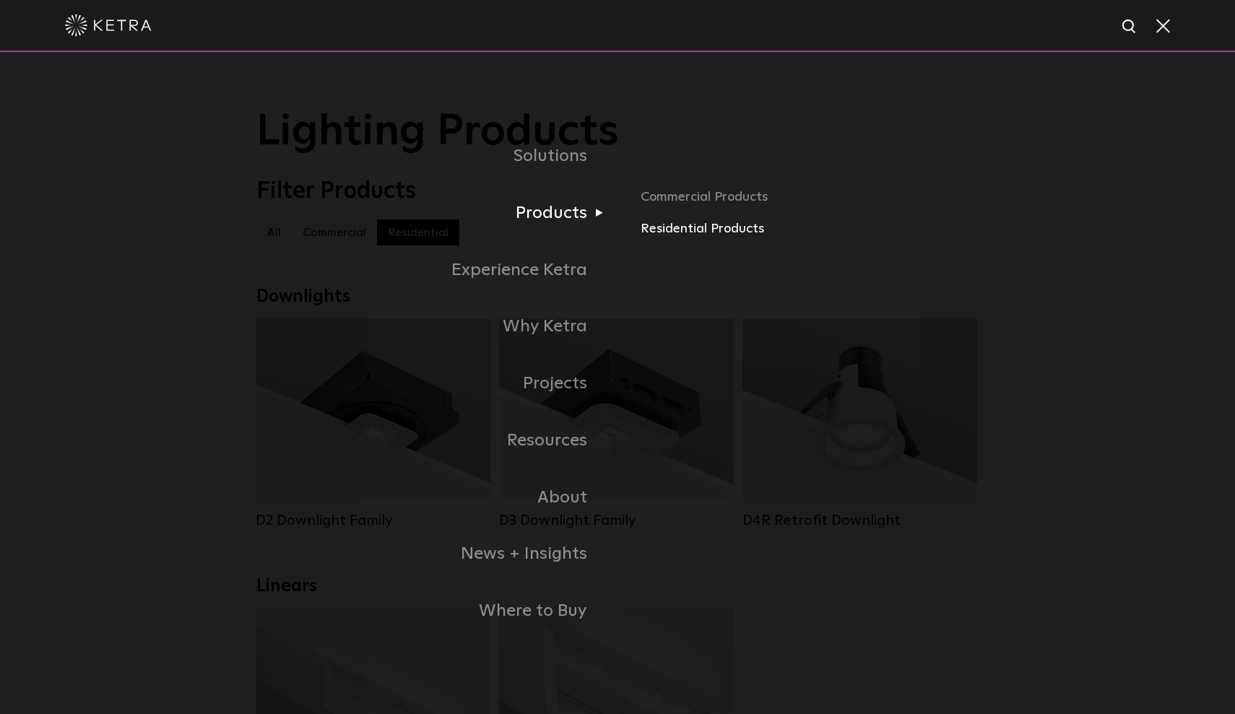 The height and width of the screenshot is (714, 1235). I want to click on a: Products, so click(437, 213).